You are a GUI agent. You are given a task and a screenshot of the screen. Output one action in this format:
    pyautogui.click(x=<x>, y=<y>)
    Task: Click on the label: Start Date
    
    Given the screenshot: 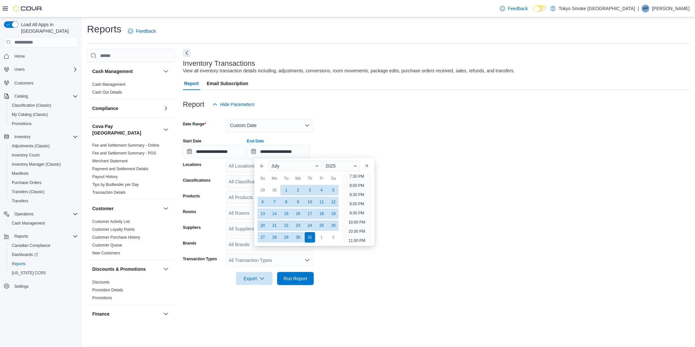 What is the action you would take?
    pyautogui.click(x=192, y=141)
    